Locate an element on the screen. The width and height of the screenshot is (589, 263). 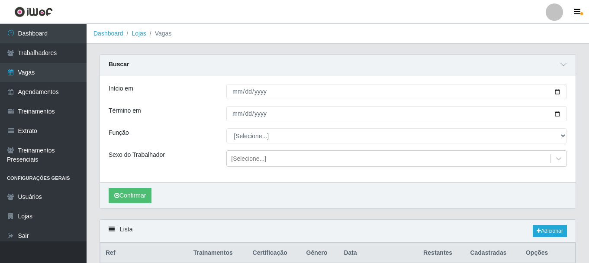
img: CoreUI Logo is located at coordinates (33, 12).